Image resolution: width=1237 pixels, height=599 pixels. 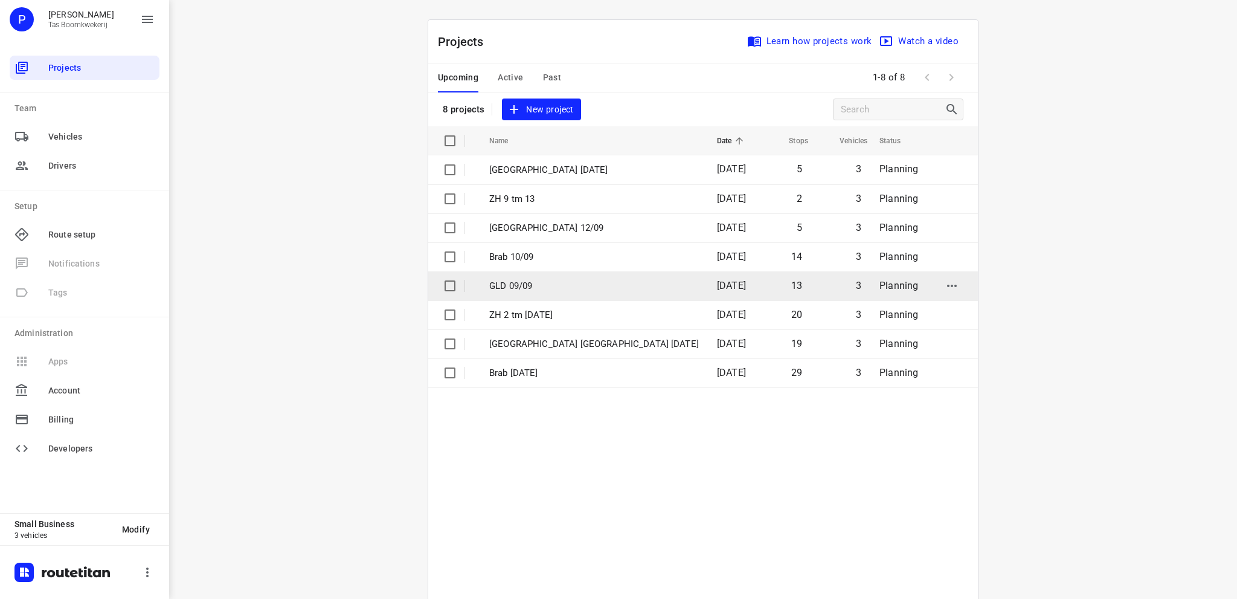 I want to click on p: Utrecht NH 5 september, so click(x=594, y=344).